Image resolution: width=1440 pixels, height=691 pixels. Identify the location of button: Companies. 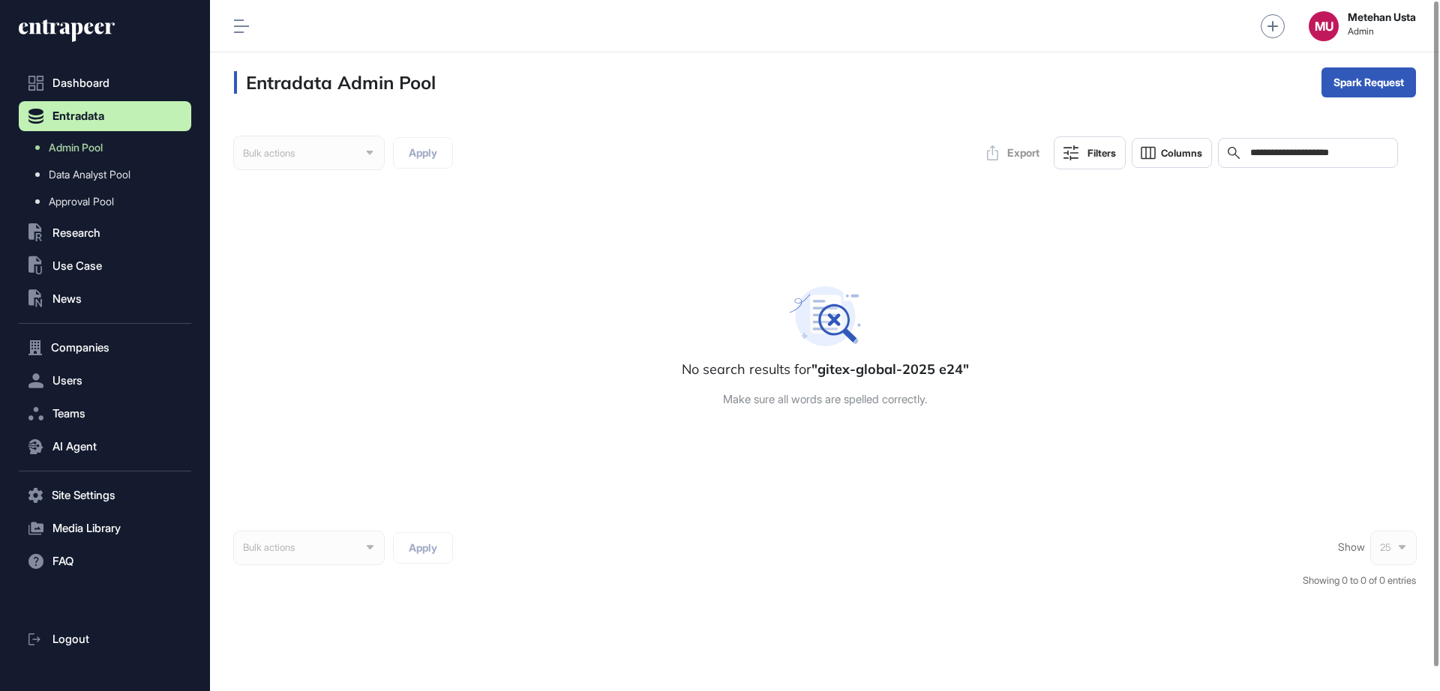
(105, 348).